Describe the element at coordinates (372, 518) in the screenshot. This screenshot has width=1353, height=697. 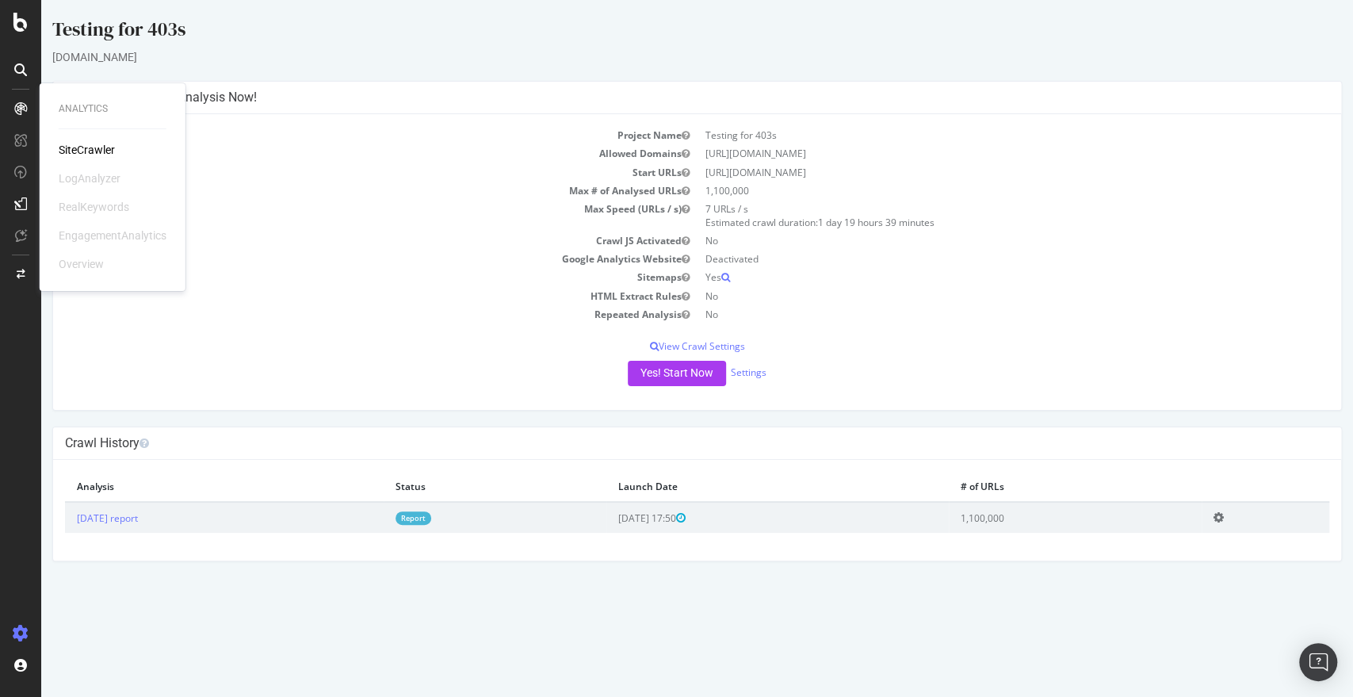
I see `a: Report` at that location.